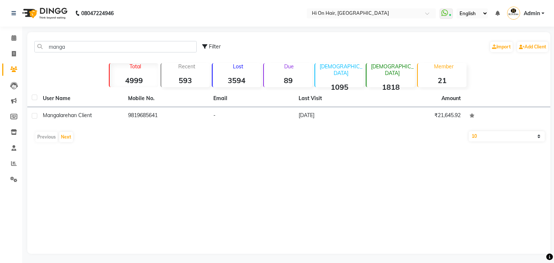 This screenshot has width=554, height=263. What do you see at coordinates (78, 115) in the screenshot?
I see `span: rehan client` at bounding box center [78, 115].